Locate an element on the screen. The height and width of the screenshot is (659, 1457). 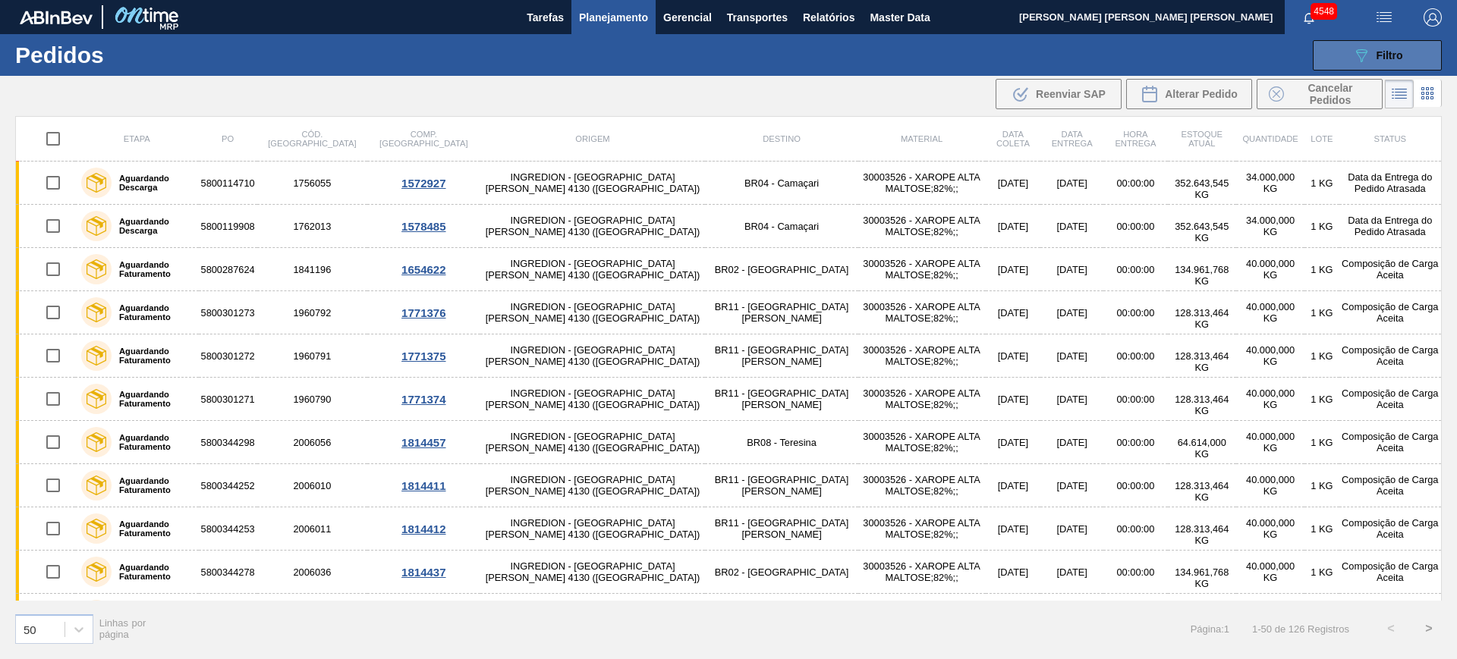
td: 5800114710 is located at coordinates (228, 183).